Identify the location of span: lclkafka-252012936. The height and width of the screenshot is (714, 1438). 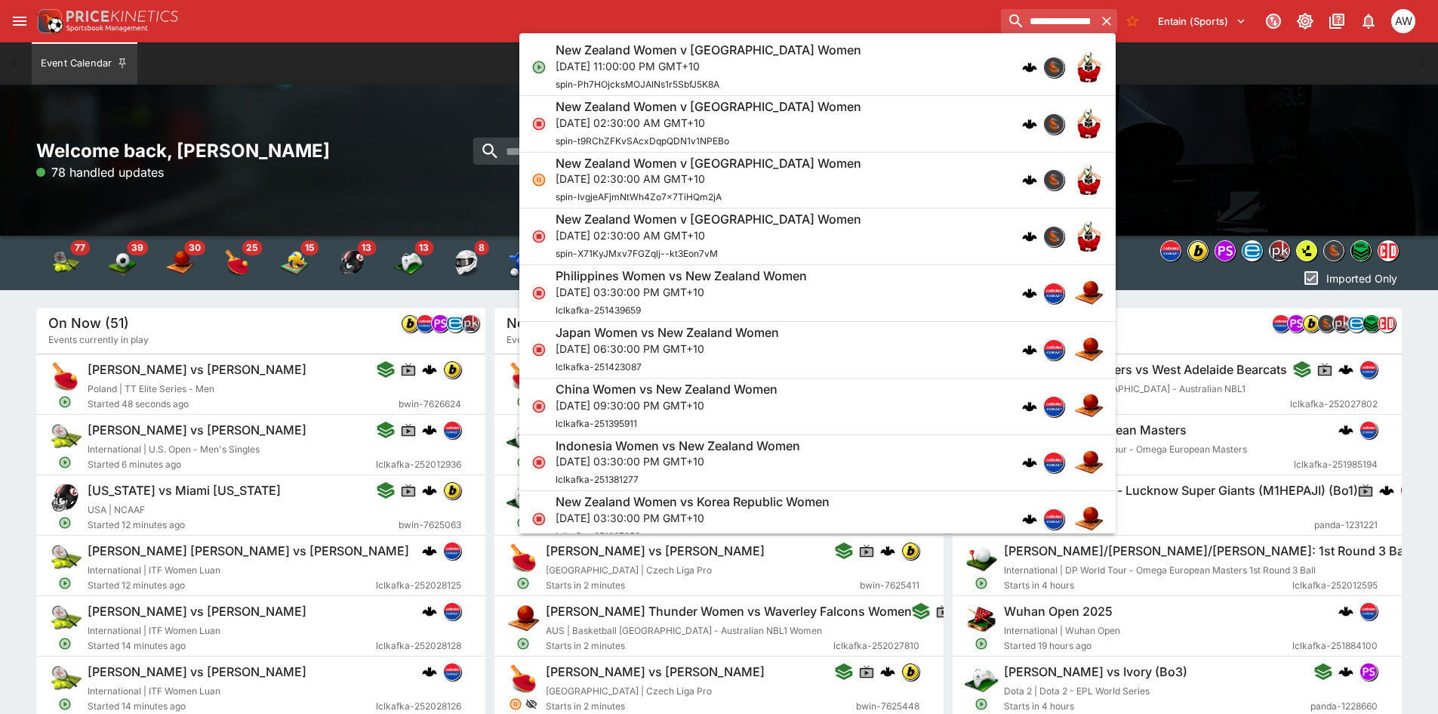
(418, 464).